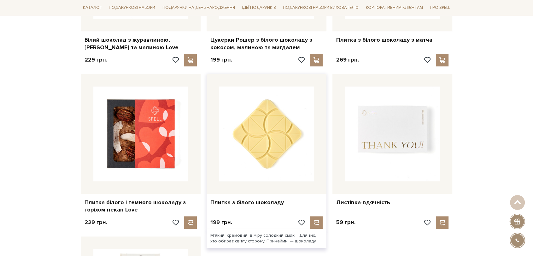 This screenshot has width=533, height=256. Describe the element at coordinates (141, 206) in the screenshot. I see `a: Плитка білого і темного шоколаду з горіхом пекан Love` at that location.